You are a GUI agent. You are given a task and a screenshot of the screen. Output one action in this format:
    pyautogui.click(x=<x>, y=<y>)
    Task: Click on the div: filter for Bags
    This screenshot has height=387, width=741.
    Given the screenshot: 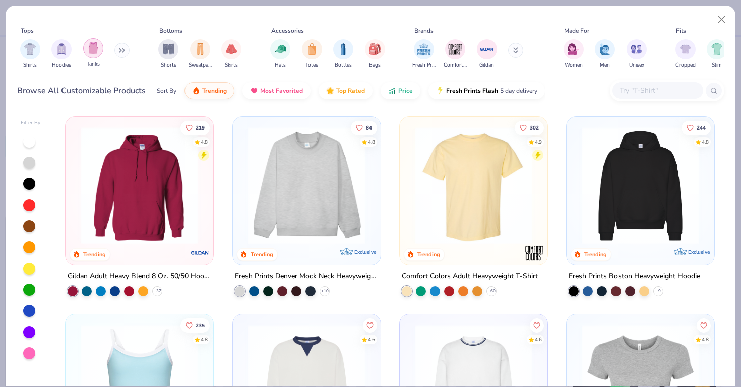 What is the action you would take?
    pyautogui.click(x=375, y=54)
    